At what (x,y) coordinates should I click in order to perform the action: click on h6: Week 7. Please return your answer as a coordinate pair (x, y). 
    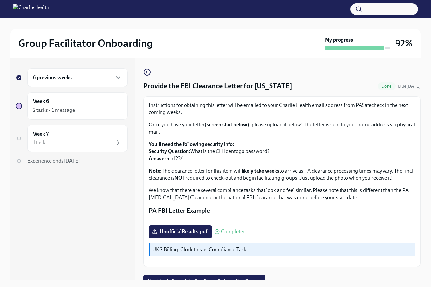
    Looking at the image, I should click on (41, 134).